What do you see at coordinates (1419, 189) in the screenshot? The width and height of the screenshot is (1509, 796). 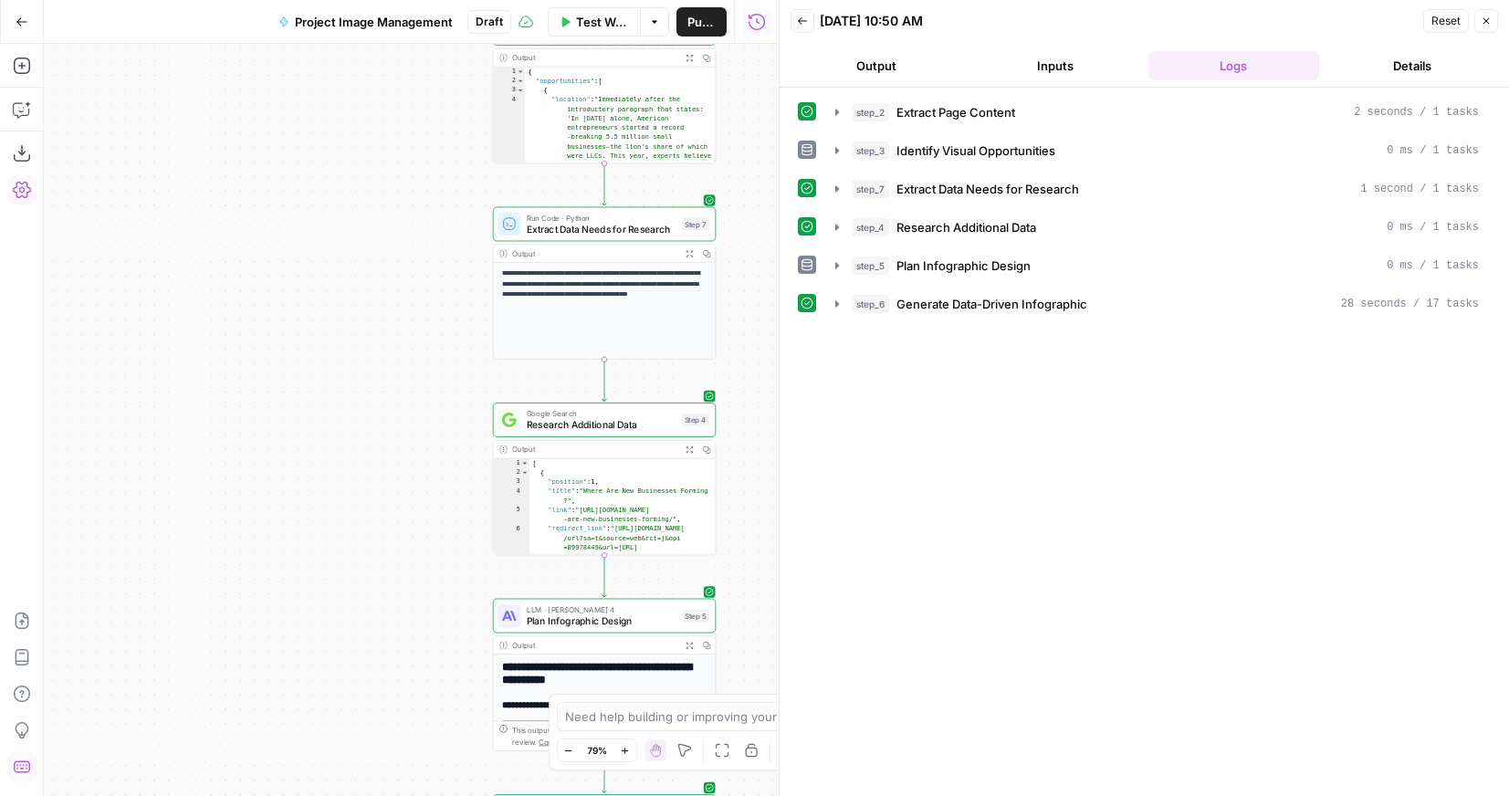 I see `span: 1 second / 1 tasks` at bounding box center [1419, 189].